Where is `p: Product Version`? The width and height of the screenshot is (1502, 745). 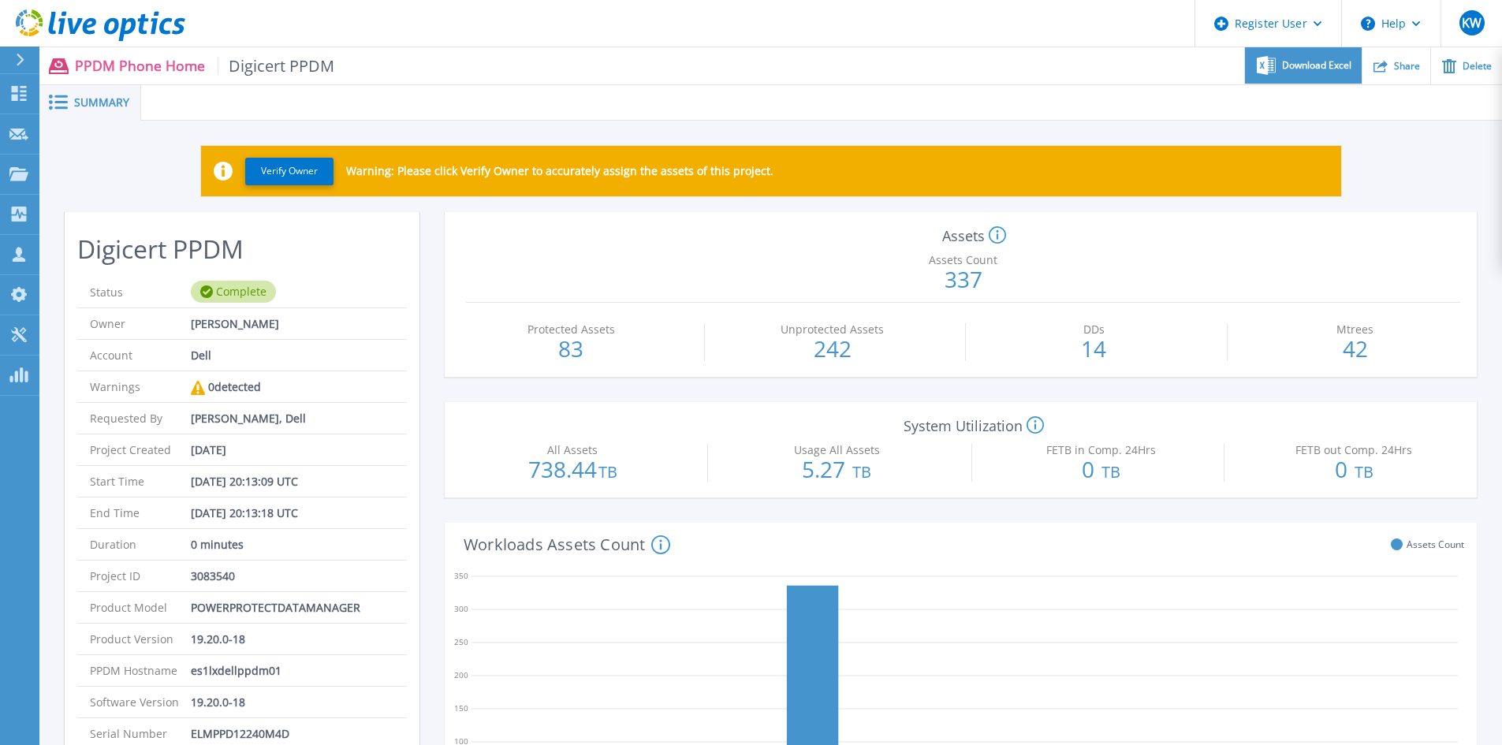 p: Product Version is located at coordinates (140, 639).